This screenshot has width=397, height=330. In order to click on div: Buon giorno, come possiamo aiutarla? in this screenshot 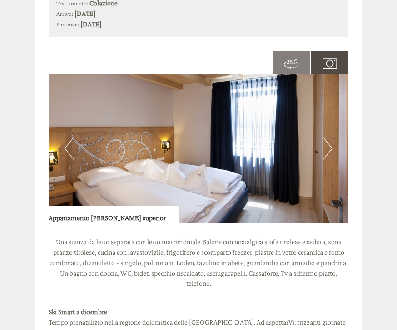, I will do `click(66, 38)`.